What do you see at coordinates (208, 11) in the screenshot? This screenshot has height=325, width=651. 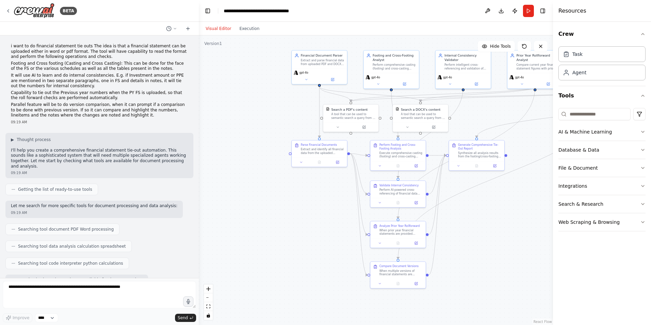 I see `button: Hide left sidebar` at bounding box center [208, 11].